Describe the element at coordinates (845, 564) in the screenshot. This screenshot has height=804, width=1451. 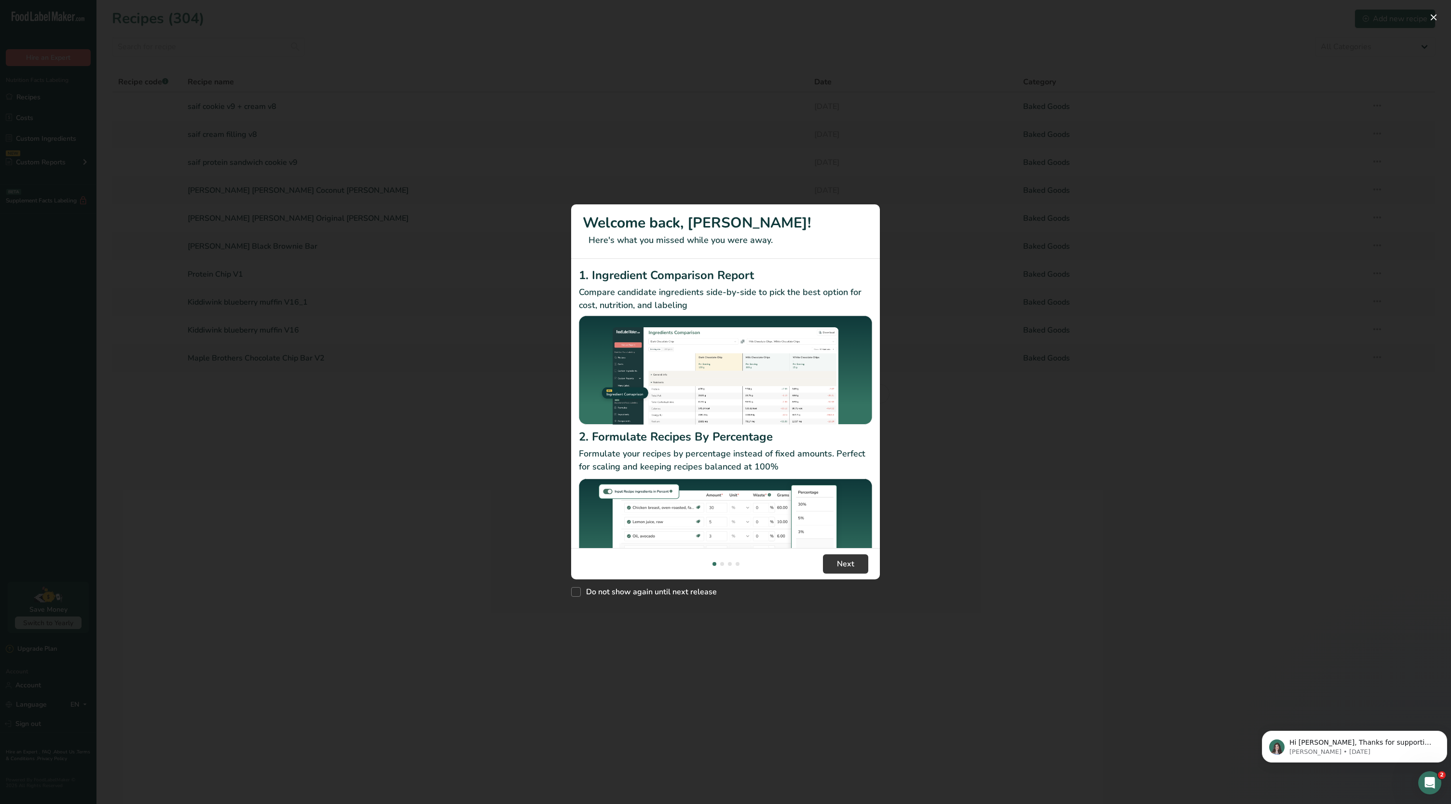
I see `span: Next` at that location.